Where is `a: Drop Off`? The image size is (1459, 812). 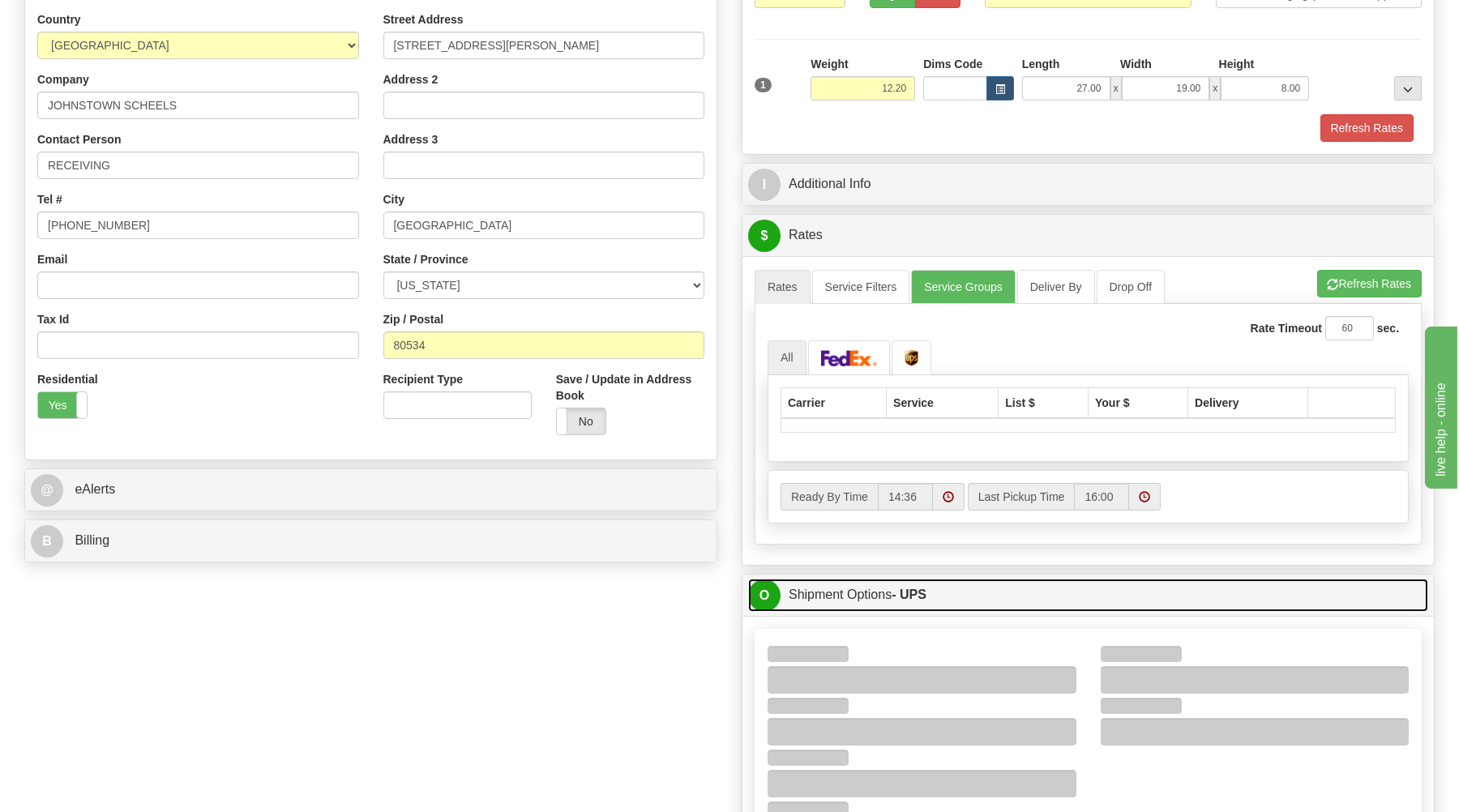
a: Drop Off is located at coordinates (1131, 287).